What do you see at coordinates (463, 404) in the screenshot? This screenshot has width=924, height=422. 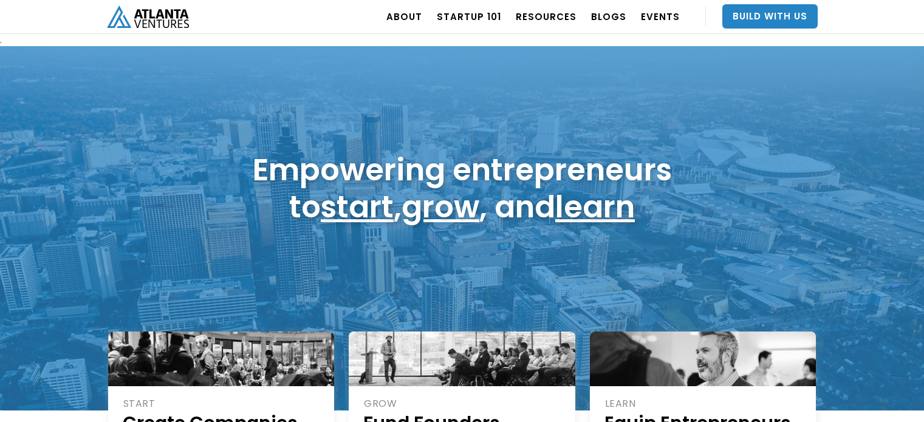 I see `div: GROW` at bounding box center [463, 404].